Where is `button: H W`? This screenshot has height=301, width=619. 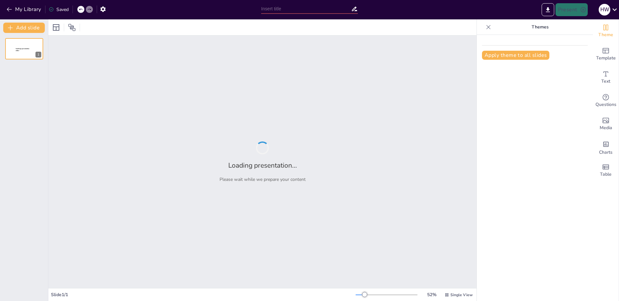 button: H W is located at coordinates (605, 10).